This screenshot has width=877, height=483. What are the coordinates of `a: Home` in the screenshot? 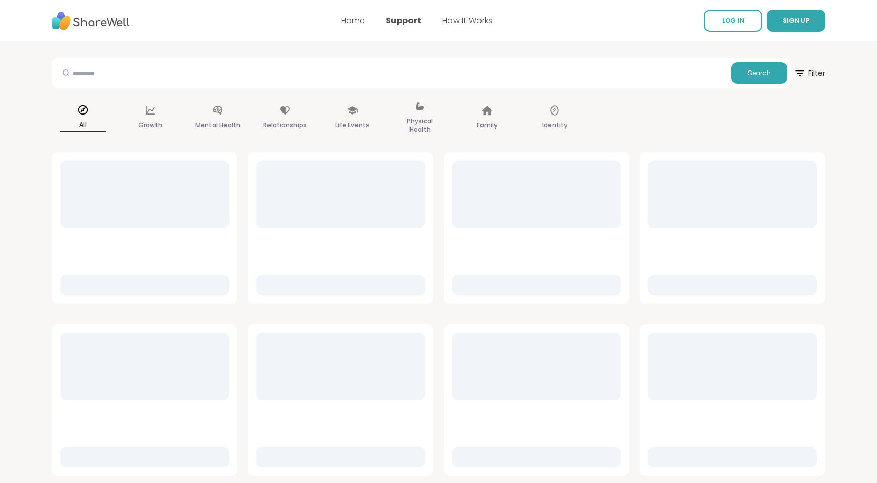 It's located at (353, 20).